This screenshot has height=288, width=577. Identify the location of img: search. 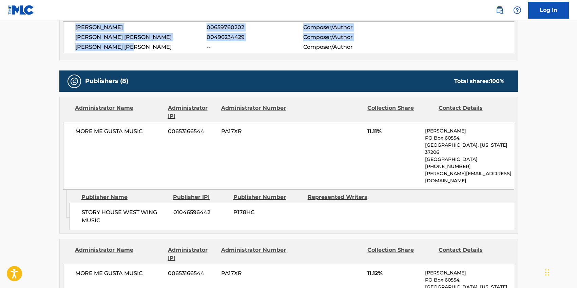
(499, 10).